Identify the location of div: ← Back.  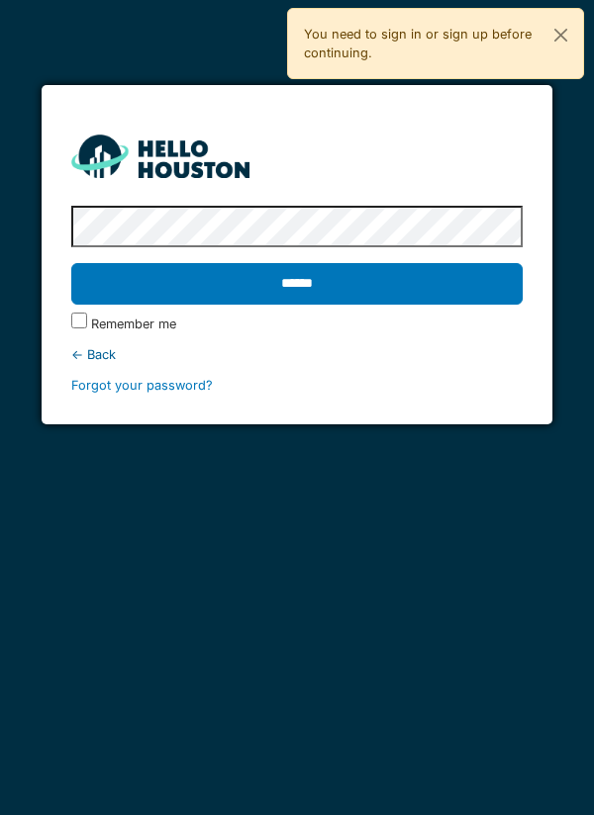
(297, 354).